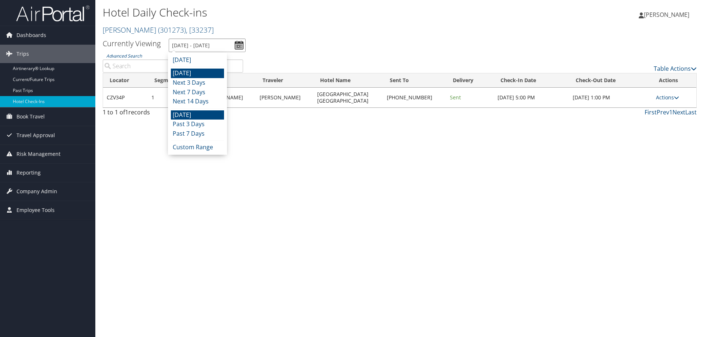  Describe the element at coordinates (610, 80) in the screenshot. I see `th: Check-Out Date: activate to sort column ascending` at that location.